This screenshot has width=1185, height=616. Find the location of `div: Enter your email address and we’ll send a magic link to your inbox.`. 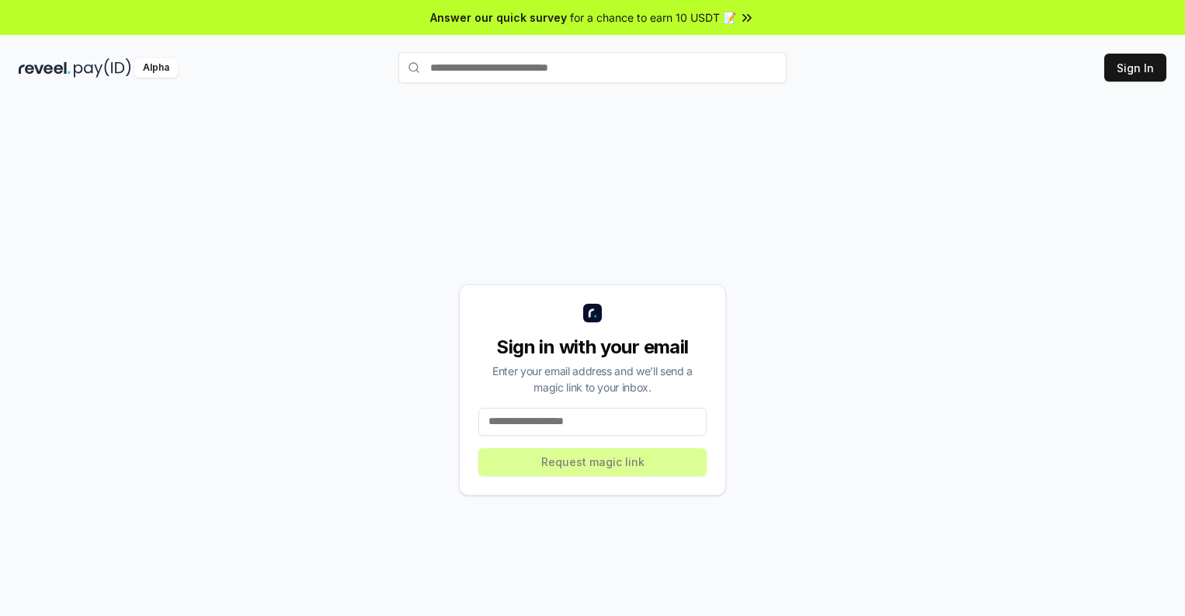

div: Enter your email address and we’ll send a magic link to your inbox. is located at coordinates (592, 379).